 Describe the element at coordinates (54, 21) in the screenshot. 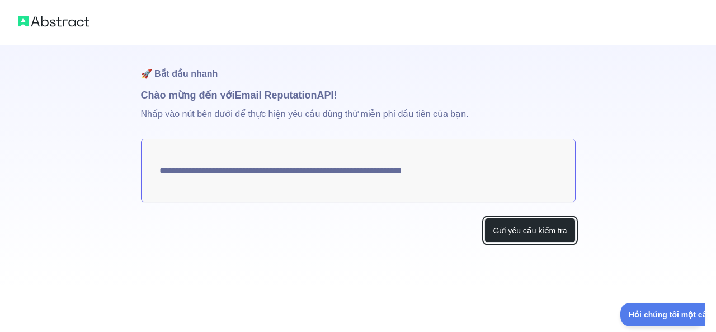

I see `img: Logo trừu tượng` at that location.